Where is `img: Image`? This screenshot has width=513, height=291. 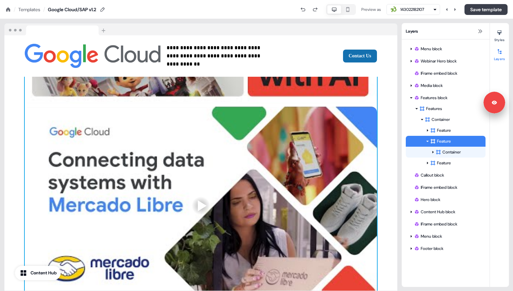 img: Image is located at coordinates (93, 56).